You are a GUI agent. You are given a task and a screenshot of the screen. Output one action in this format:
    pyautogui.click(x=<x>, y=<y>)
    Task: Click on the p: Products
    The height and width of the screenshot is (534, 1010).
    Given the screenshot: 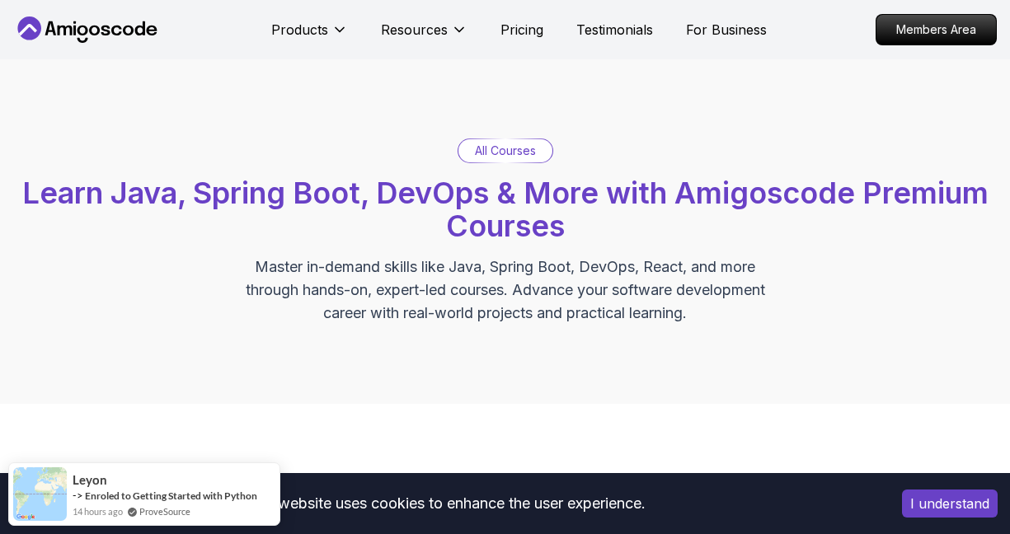 What is the action you would take?
    pyautogui.click(x=299, y=30)
    